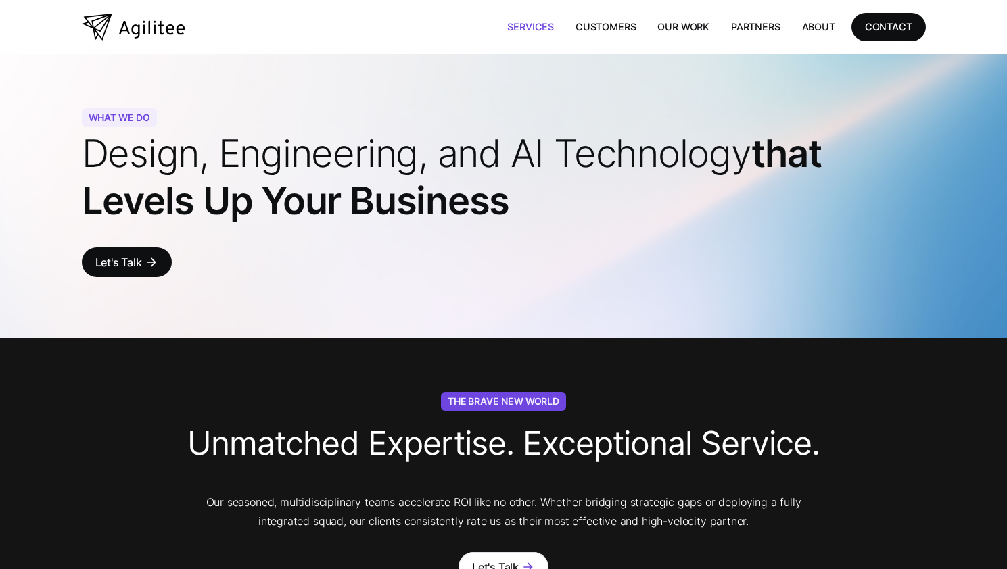 Image resolution: width=1007 pixels, height=569 pixels. I want to click on a: CONTACT, so click(888, 26).